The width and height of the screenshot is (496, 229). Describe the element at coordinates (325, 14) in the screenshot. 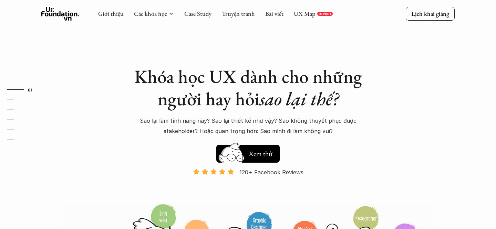

I see `p: REPORT` at that location.